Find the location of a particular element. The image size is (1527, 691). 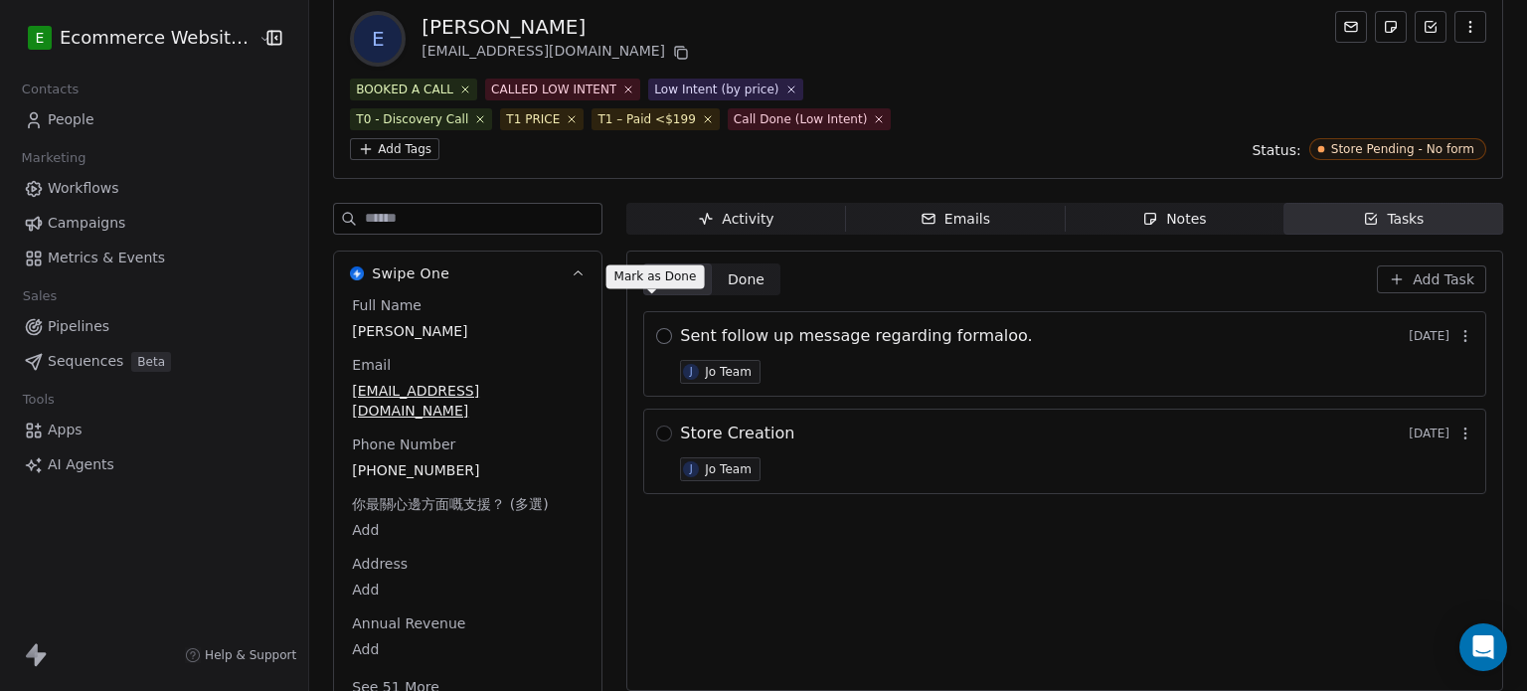

div: Call Done (Low Intent) is located at coordinates (800, 119).